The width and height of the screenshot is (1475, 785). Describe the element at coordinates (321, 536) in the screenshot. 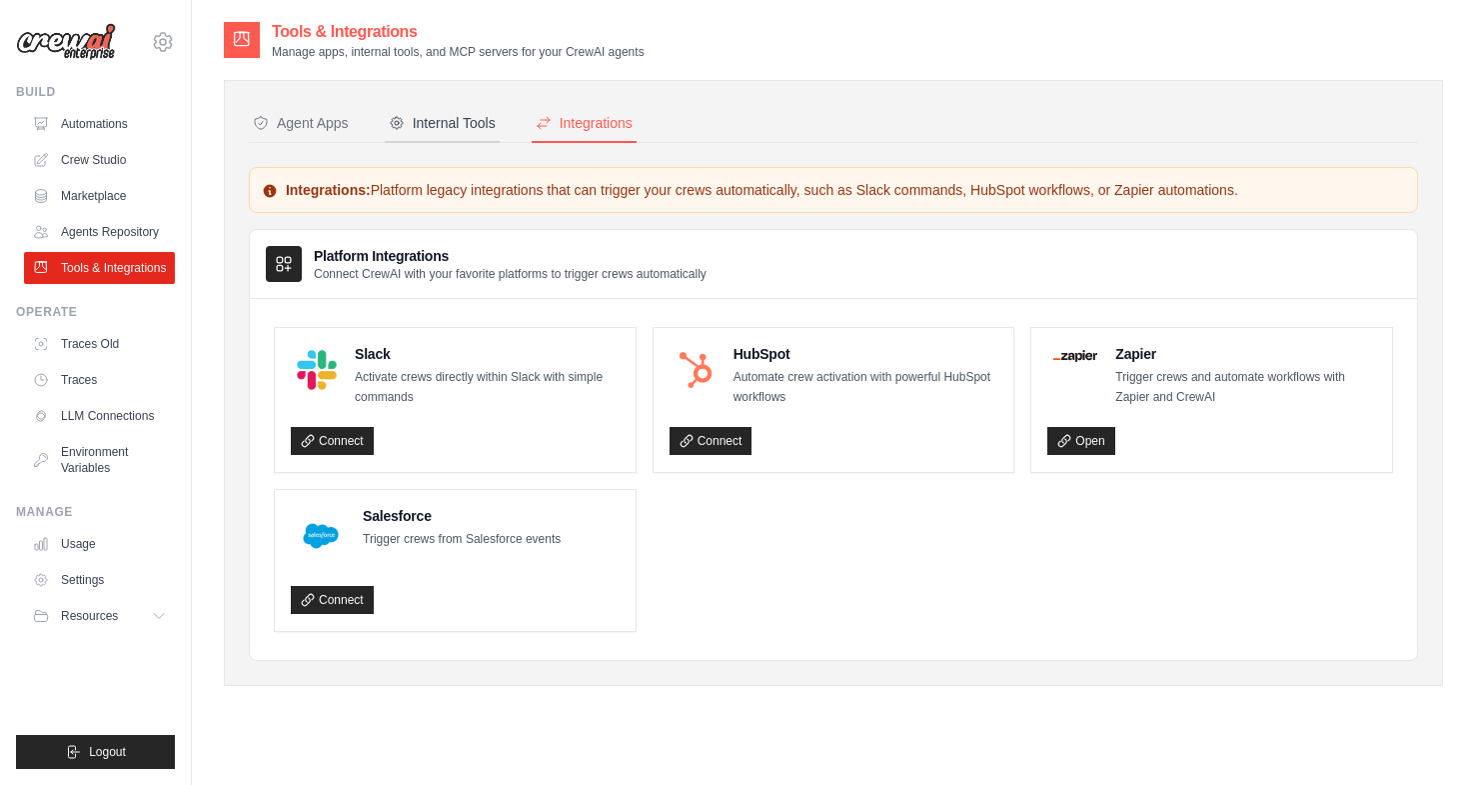

I see `img: Salesforce Logo` at that location.